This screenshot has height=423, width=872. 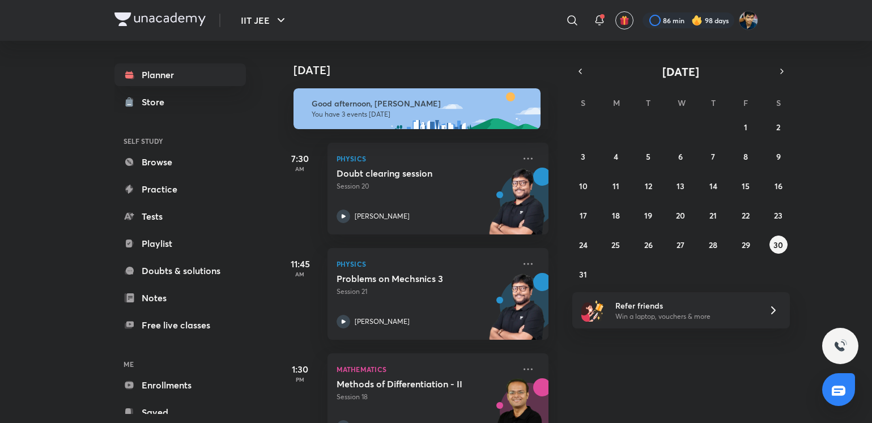 I want to click on button: August 2, 2025, so click(x=779, y=127).